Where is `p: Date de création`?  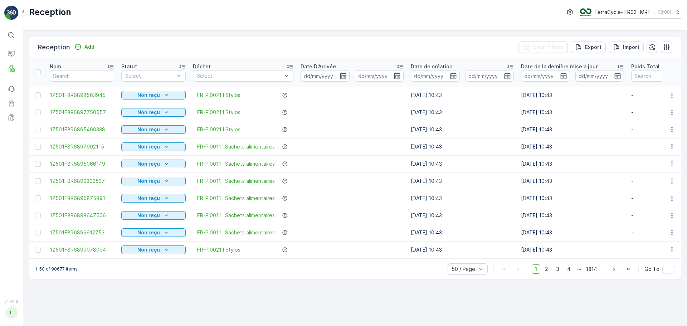 p: Date de création is located at coordinates (432, 67).